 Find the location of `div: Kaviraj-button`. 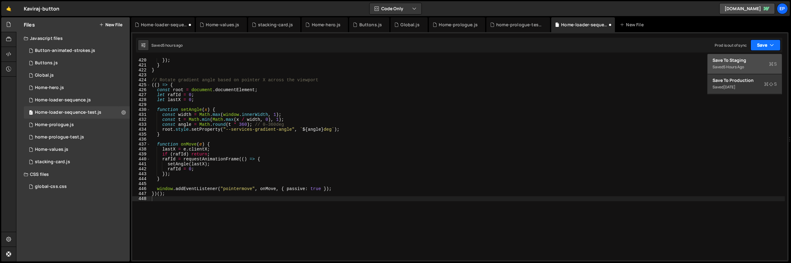

div: Kaviraj-button is located at coordinates (41, 9).